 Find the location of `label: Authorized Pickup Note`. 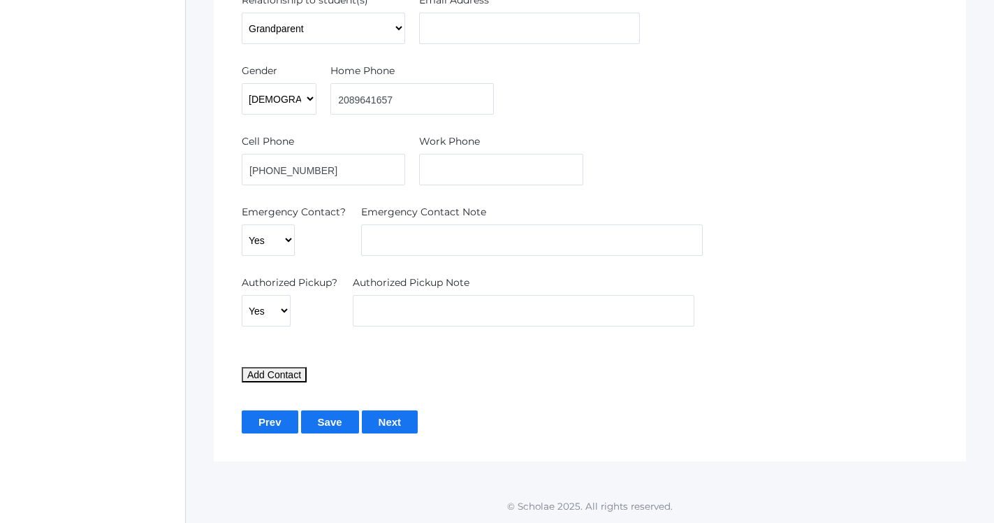

label: Authorized Pickup Note is located at coordinates (411, 282).